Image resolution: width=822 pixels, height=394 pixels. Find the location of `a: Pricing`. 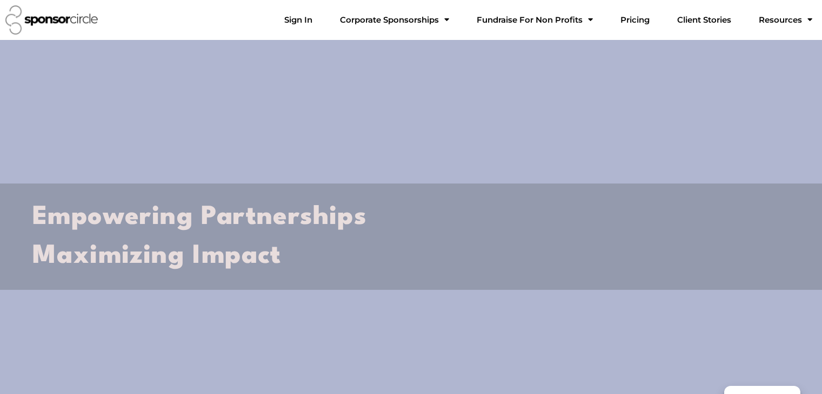

a: Pricing is located at coordinates (635, 20).